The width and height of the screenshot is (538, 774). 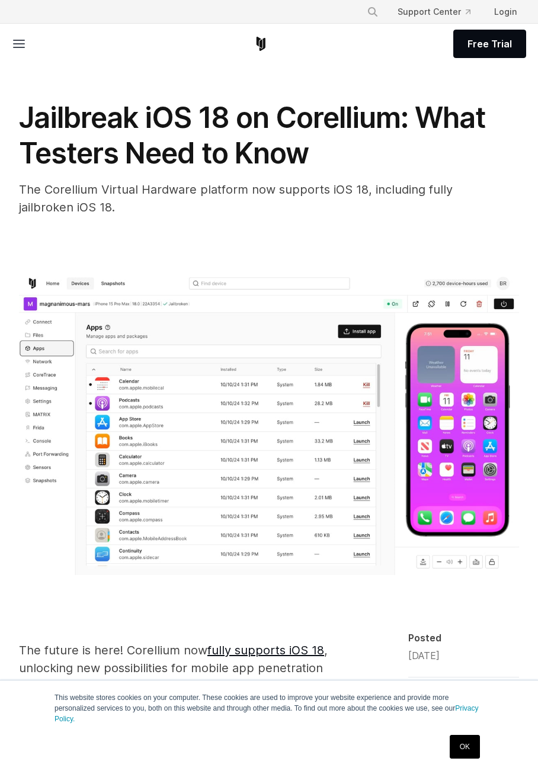 I want to click on a: Support Center, so click(x=434, y=12).